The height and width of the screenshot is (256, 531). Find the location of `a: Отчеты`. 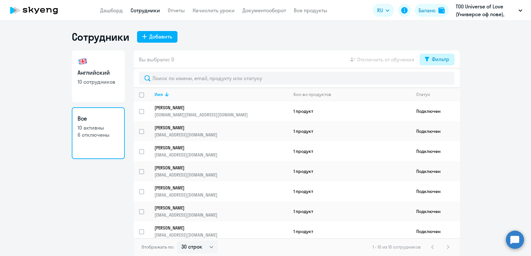

a: Отчеты is located at coordinates (176, 10).